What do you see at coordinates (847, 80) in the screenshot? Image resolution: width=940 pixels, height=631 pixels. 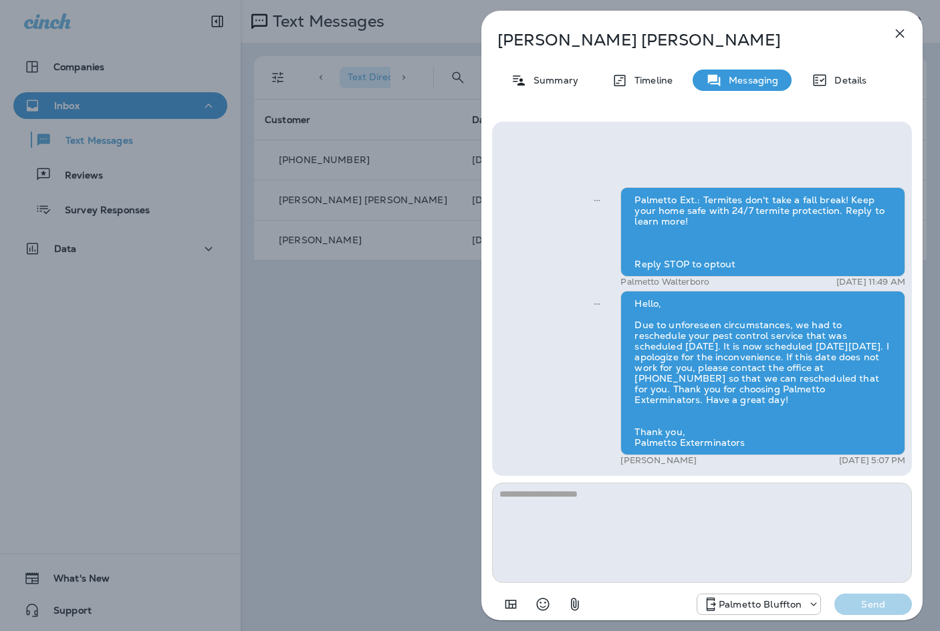 I see `p: Details` at bounding box center [847, 80].